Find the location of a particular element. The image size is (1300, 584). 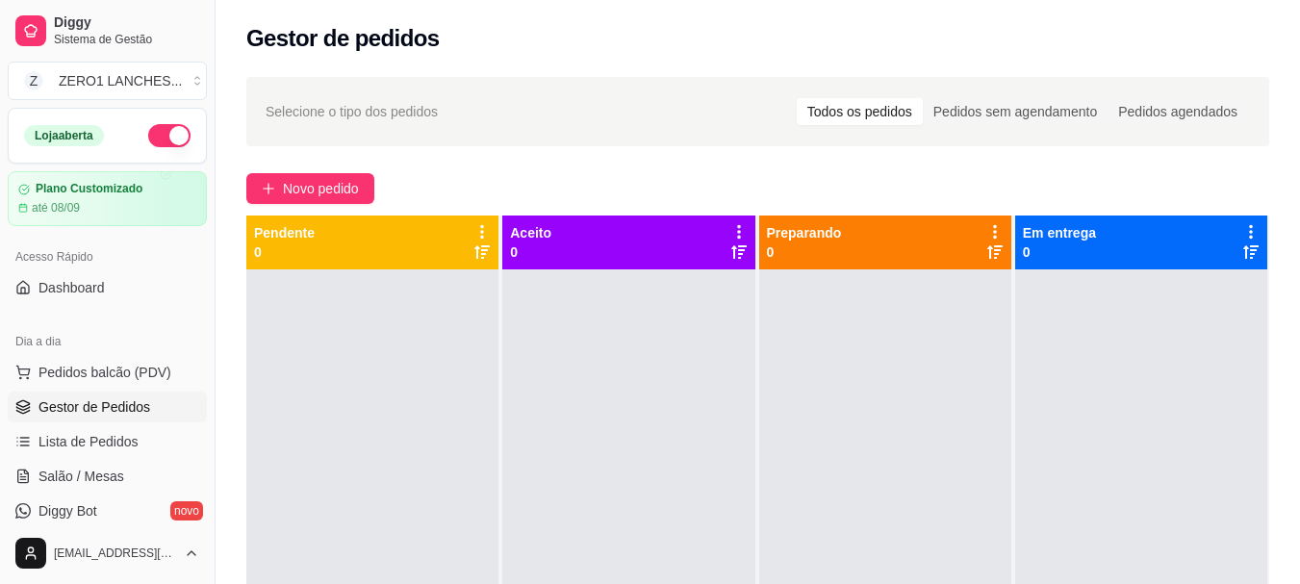

button: Pedidos balcão (PDV) is located at coordinates (107, 373).